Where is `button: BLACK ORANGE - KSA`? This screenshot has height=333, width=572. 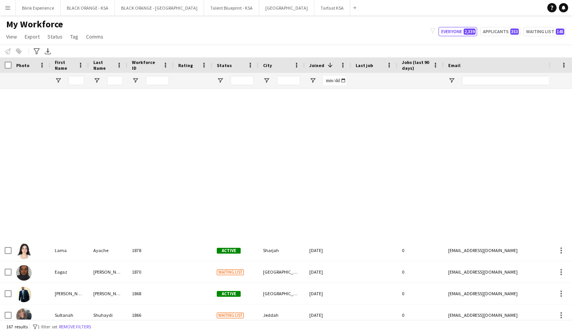 button: BLACK ORANGE - KSA is located at coordinates (88, 8).